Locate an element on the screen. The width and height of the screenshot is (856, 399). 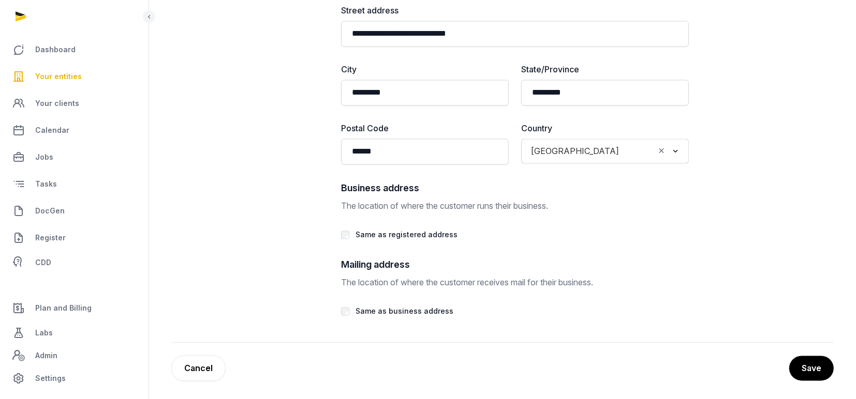
input: Search for option is located at coordinates (638, 151).